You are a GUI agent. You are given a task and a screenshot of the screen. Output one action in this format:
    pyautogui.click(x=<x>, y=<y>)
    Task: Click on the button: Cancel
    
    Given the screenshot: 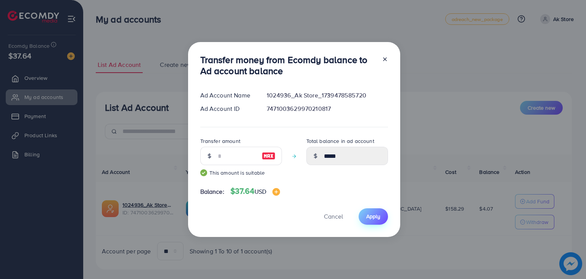 What is the action you would take?
    pyautogui.click(x=334, y=216)
    